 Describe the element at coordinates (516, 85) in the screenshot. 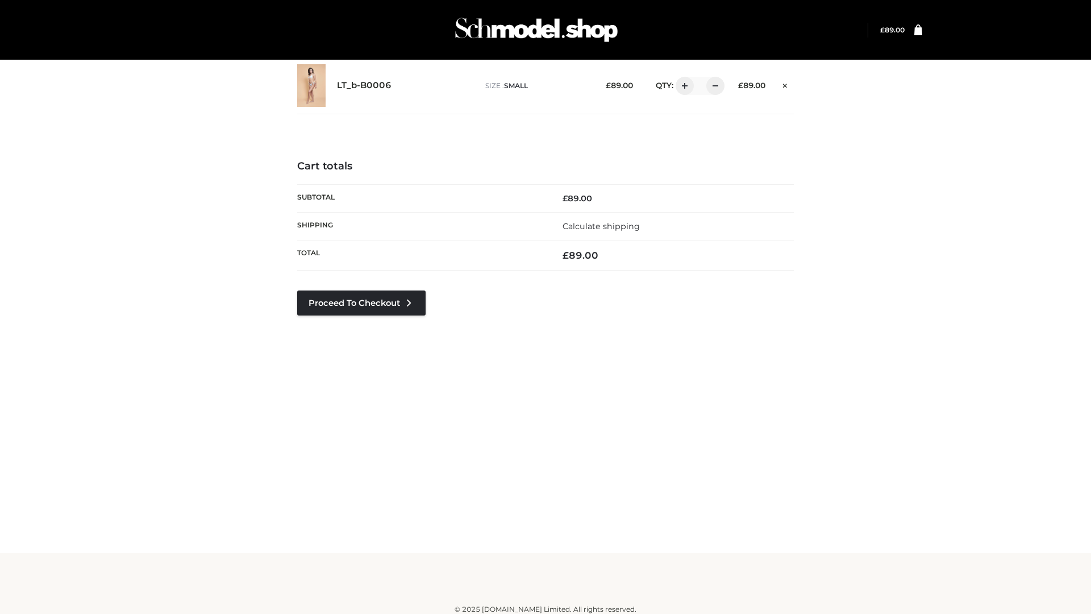

I see `span: SMALL` at that location.